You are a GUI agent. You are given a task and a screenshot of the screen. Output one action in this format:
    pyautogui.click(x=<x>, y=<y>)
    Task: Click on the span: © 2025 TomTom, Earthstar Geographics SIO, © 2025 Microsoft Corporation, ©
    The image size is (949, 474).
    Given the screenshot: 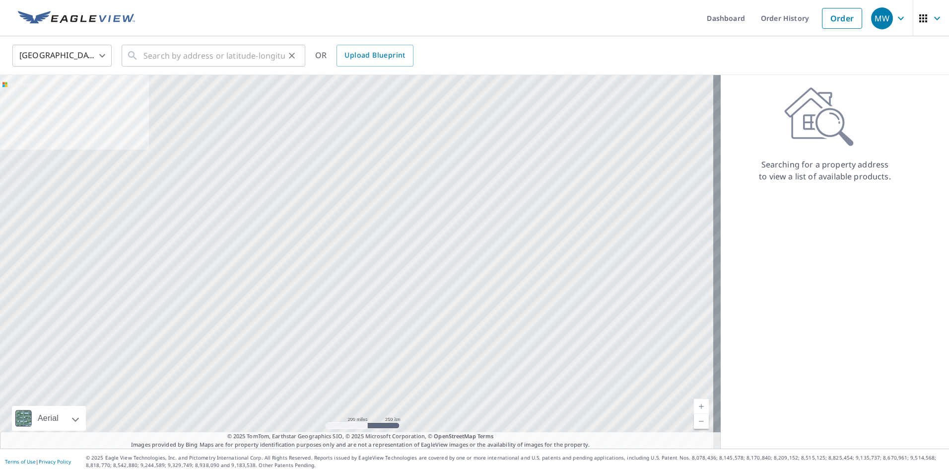 What is the action you would take?
    pyautogui.click(x=361, y=436)
    